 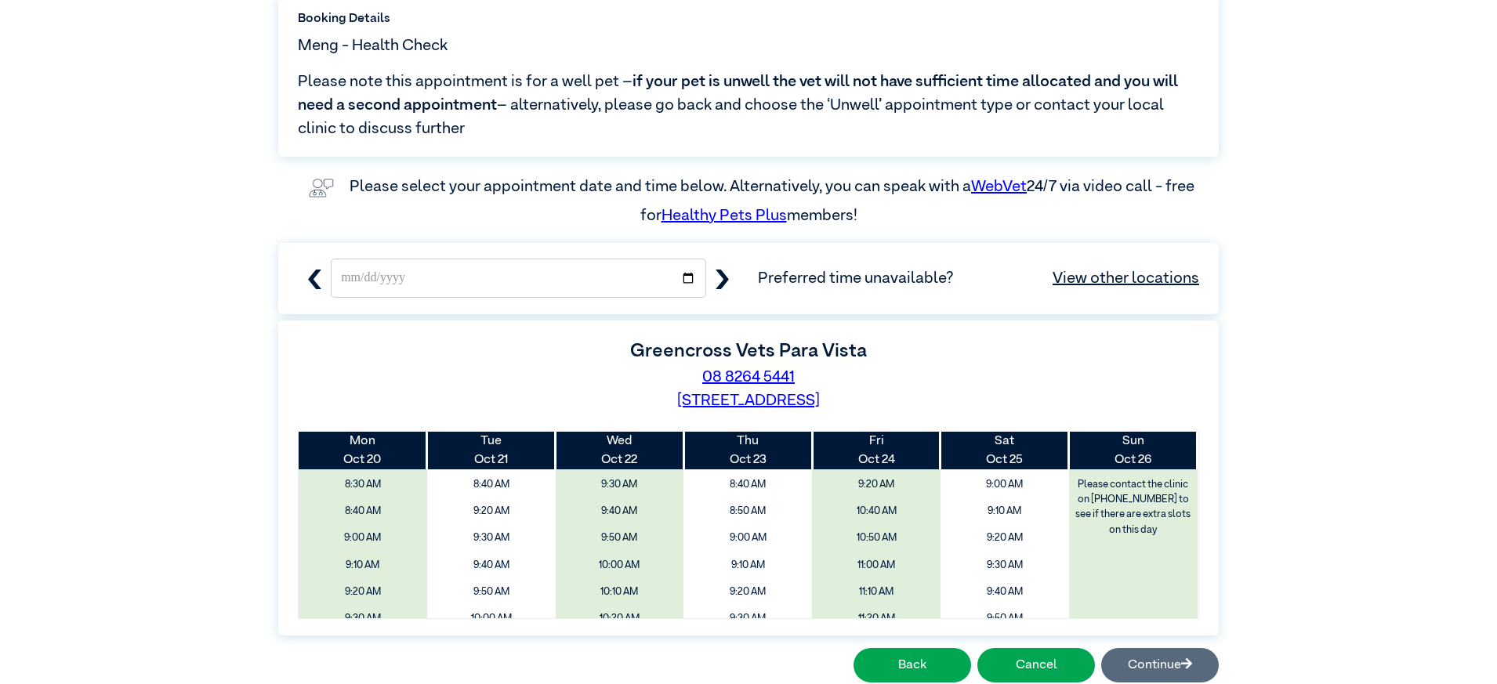 I want to click on label: Booking Details, so click(x=749, y=19).